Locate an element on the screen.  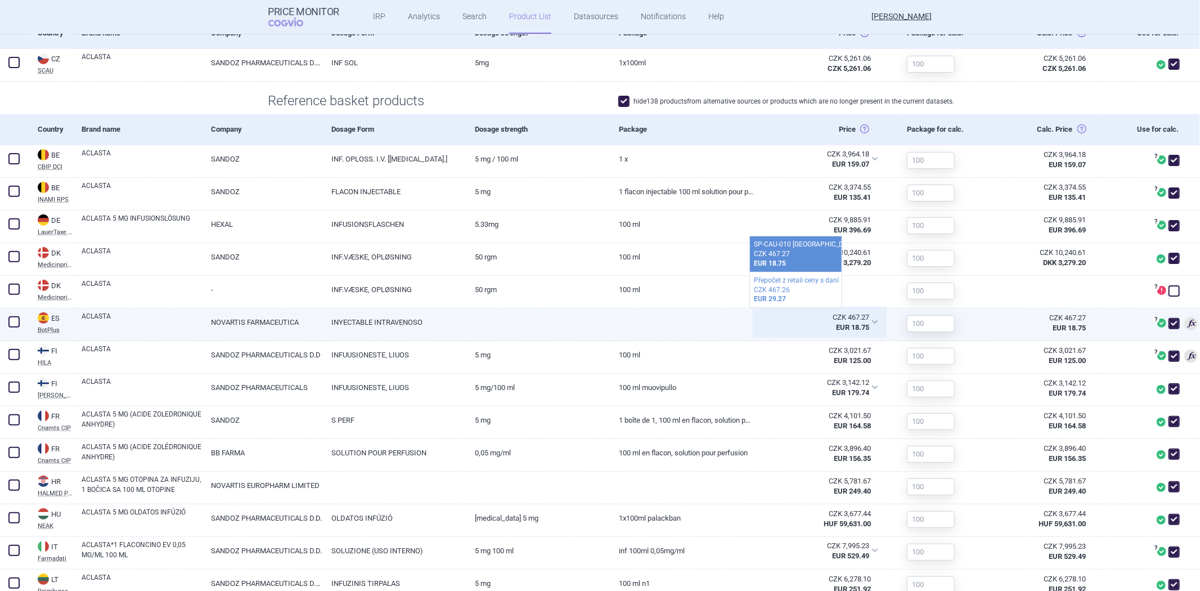
a: ACLASTA 5 MG INFUSIONSLÖSUNG is located at coordinates (142, 223).